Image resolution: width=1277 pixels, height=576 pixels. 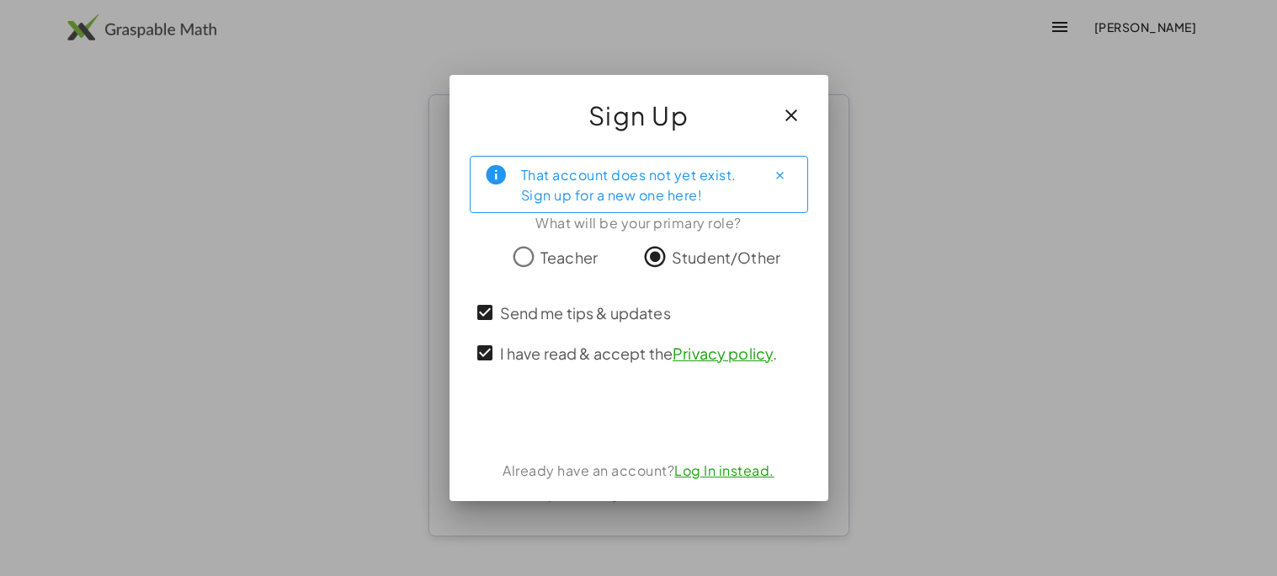 What do you see at coordinates (722, 353) in the screenshot?
I see `a: Privacy policy` at bounding box center [722, 353].